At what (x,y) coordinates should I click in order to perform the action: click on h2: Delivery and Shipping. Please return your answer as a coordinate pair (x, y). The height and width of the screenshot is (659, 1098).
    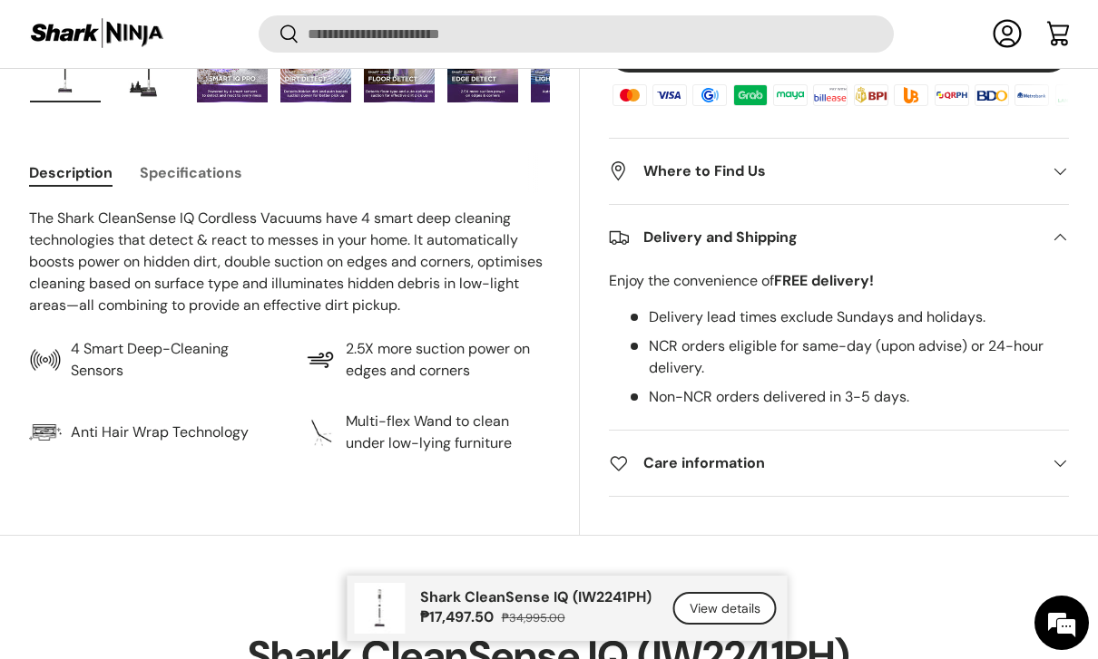
    Looking at the image, I should click on (824, 239).